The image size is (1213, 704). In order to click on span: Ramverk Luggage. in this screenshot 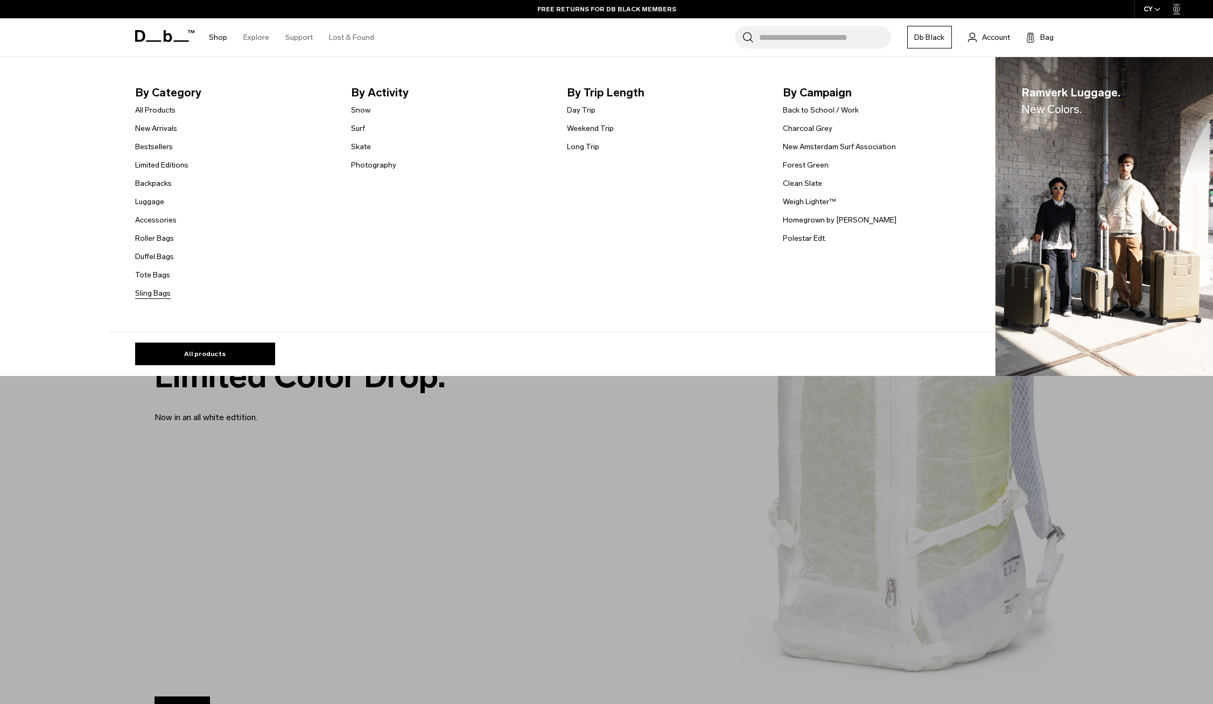, I will do `click(1071, 101)`.